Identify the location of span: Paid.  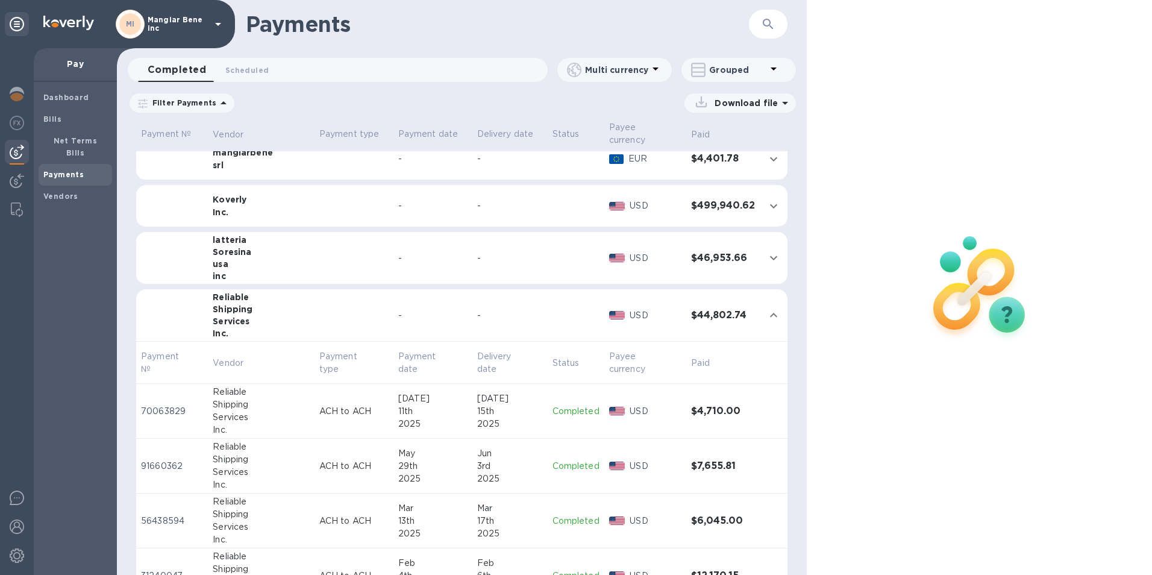
(708, 363).